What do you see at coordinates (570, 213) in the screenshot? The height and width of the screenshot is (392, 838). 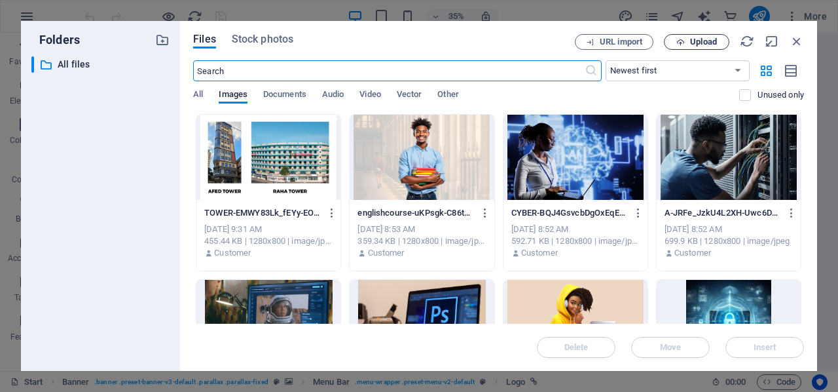 I see `p: CYBER-BQJ4GsvcbDgOxEqESvqP0Q.jpg` at bounding box center [570, 213].